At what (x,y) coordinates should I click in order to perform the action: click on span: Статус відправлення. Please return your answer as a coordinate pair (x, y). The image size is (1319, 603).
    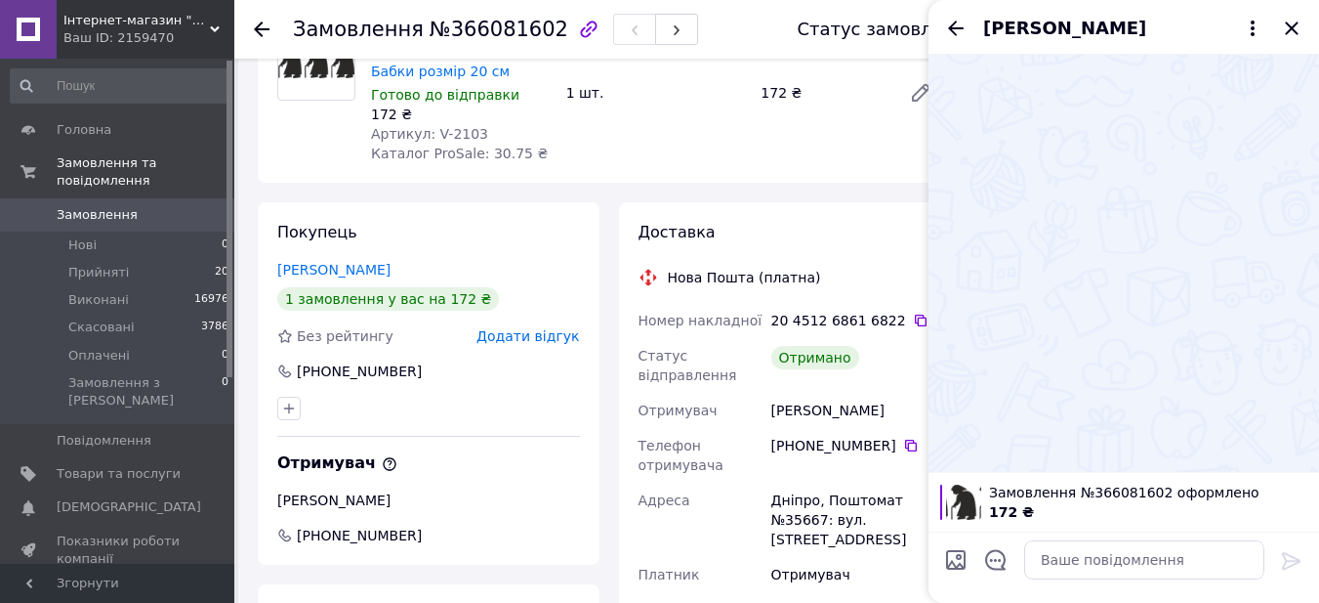
    Looking at the image, I should click on (687, 365).